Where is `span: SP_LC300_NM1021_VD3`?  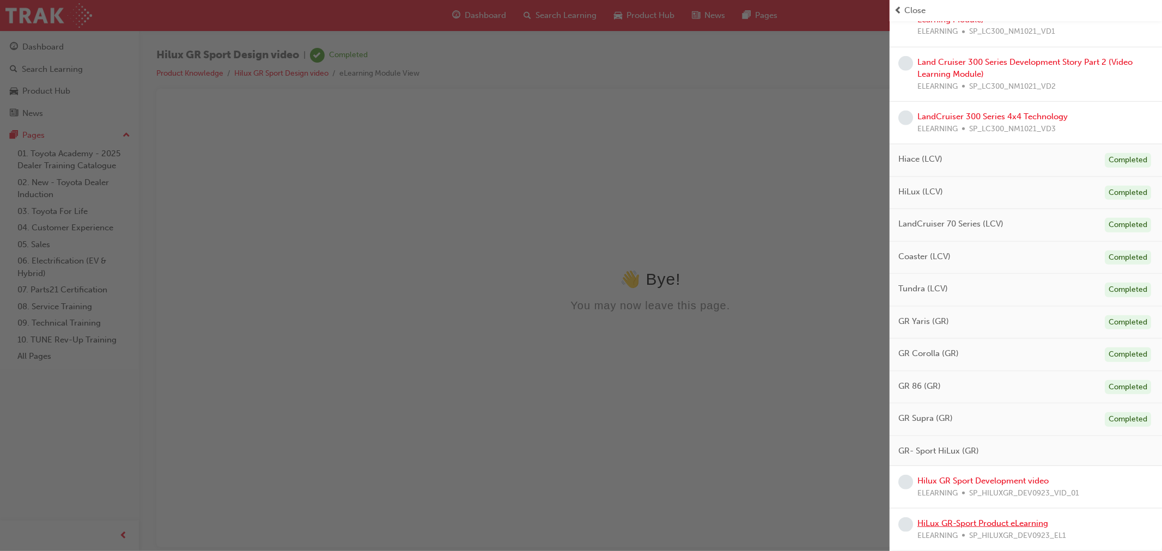 span: SP_LC300_NM1021_VD3 is located at coordinates (1012, 129).